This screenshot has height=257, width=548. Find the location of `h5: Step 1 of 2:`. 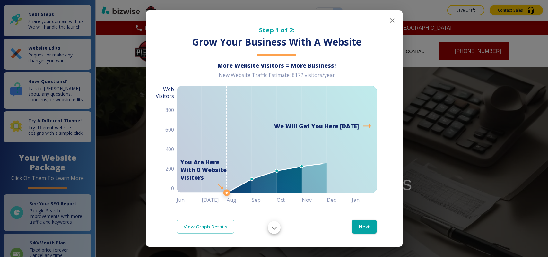

h5: Step 1 of 2: is located at coordinates (277, 30).